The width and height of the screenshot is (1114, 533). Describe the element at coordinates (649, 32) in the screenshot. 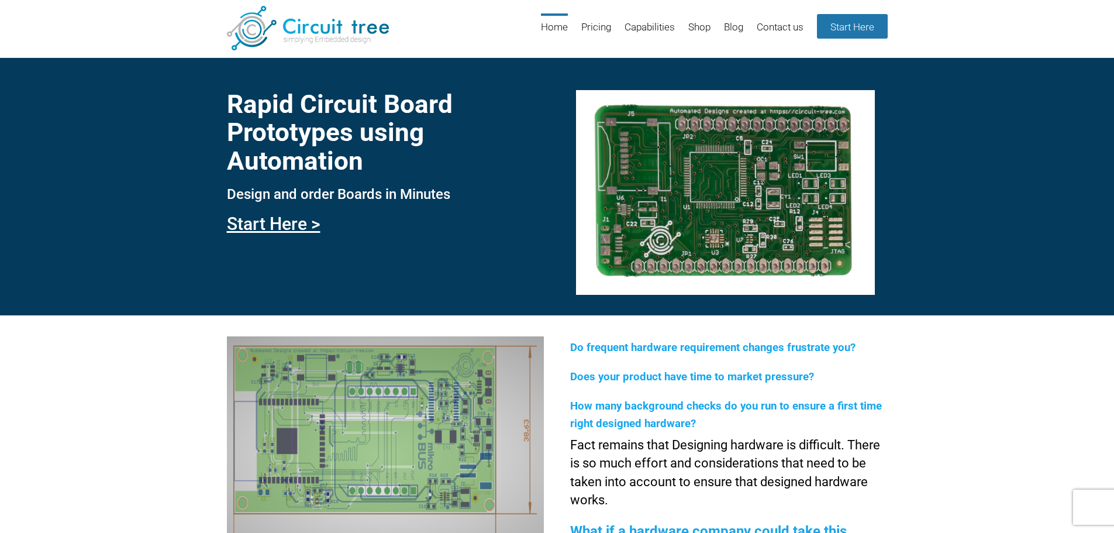

I see `a: Capabilities` at that location.